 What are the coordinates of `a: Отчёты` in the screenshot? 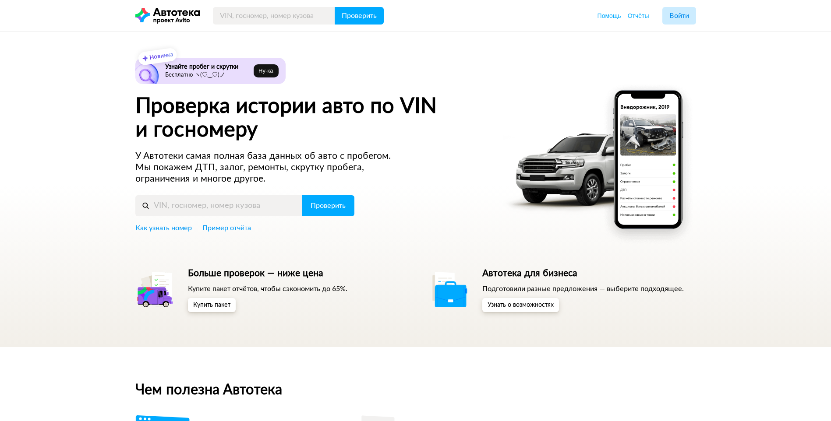 It's located at (638, 16).